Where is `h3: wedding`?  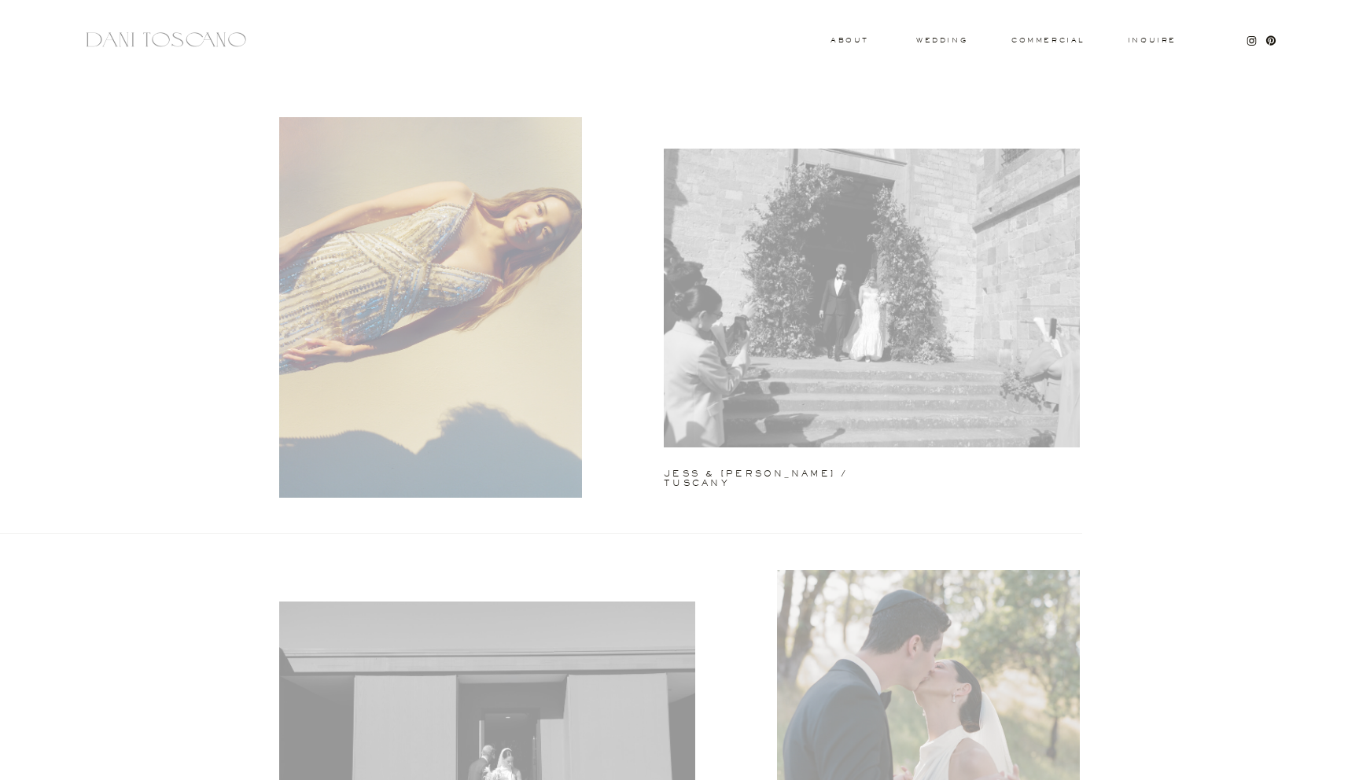 h3: wedding is located at coordinates (941, 39).